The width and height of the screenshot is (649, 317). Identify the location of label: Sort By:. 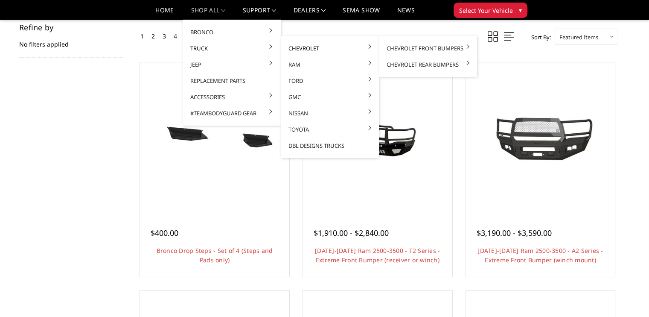
(539, 37).